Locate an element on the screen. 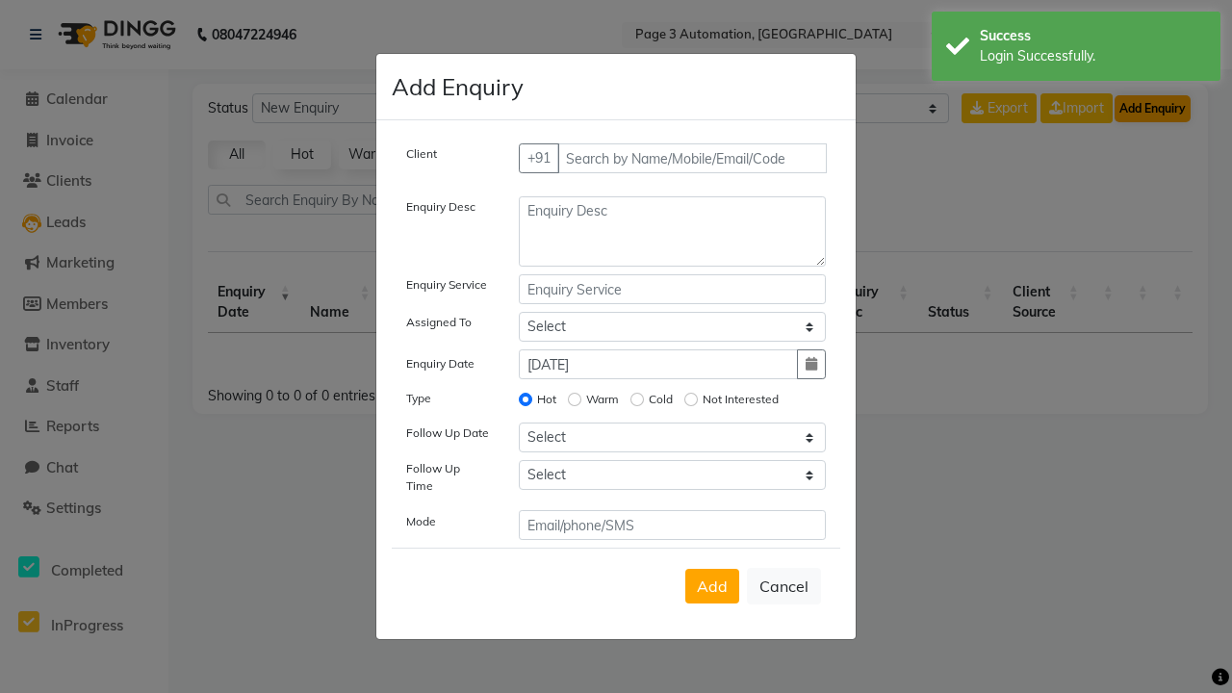 This screenshot has width=1232, height=693. input: Email/phone/SMS is located at coordinates (673, 525).